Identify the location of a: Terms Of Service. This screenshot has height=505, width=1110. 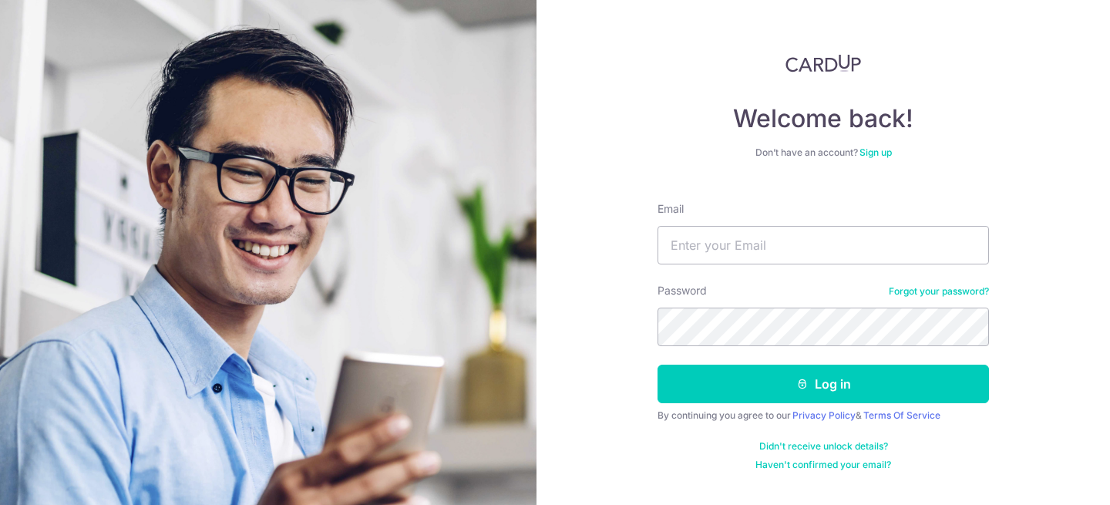
(902, 415).